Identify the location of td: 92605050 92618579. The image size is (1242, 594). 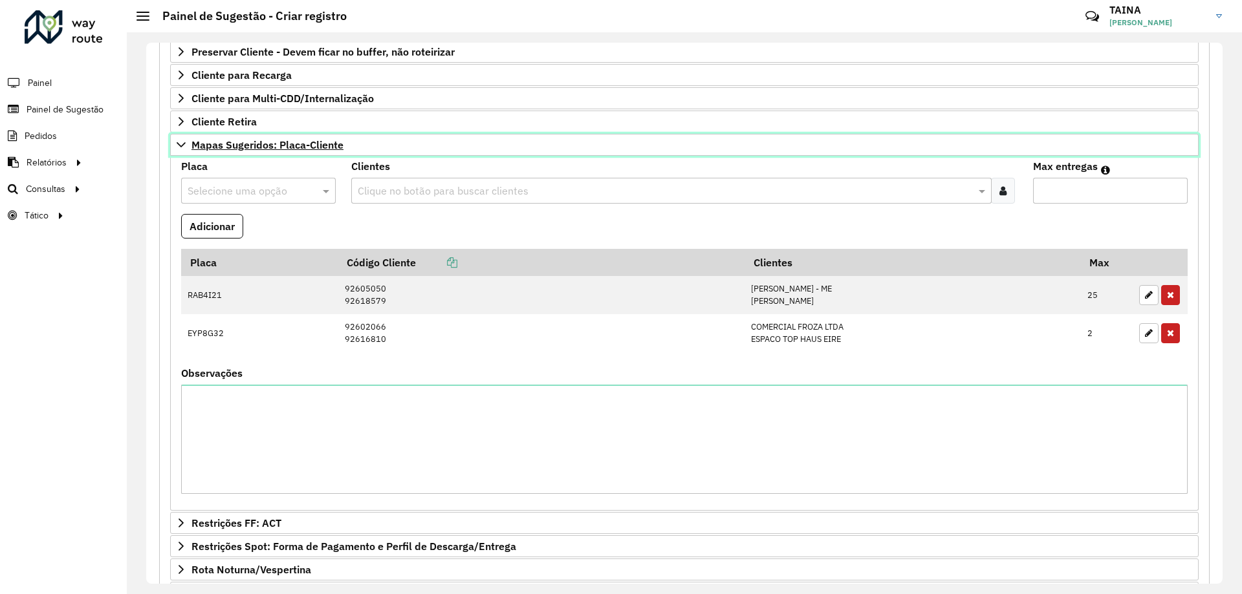
(541, 295).